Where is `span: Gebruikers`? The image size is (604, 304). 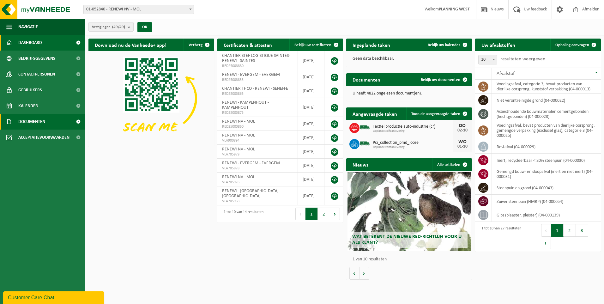 span: Gebruikers is located at coordinates (30, 90).